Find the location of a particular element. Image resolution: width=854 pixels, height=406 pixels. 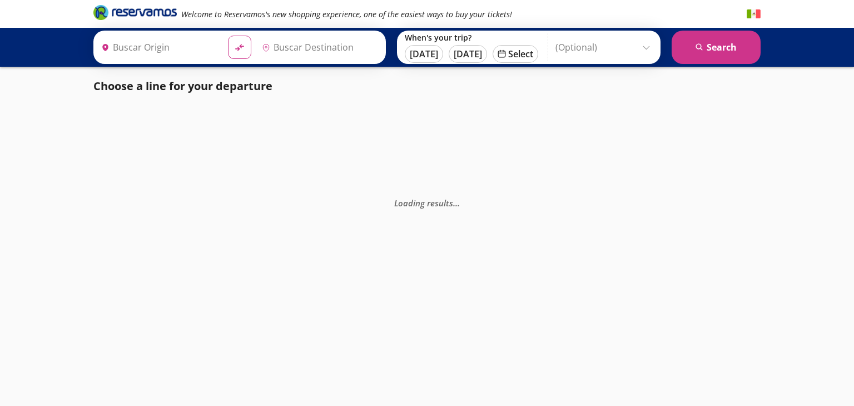

button: Select is located at coordinates (515, 54).